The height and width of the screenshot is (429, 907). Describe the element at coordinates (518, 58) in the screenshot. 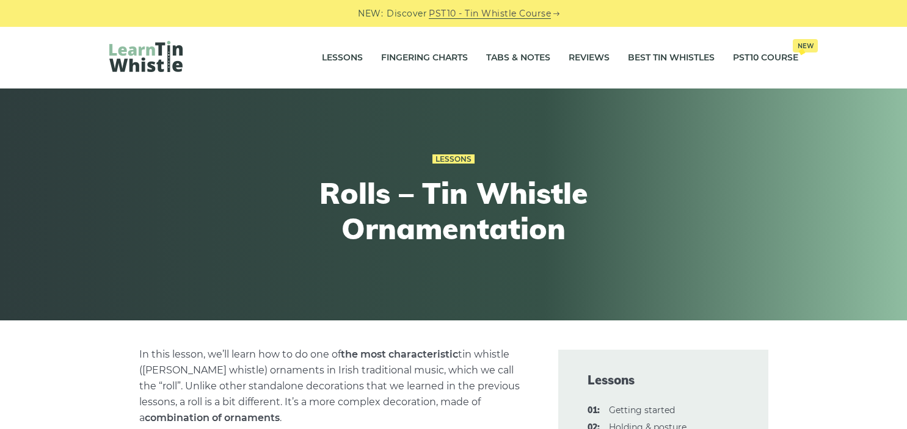

I see `a: Tabs & Notes` at that location.